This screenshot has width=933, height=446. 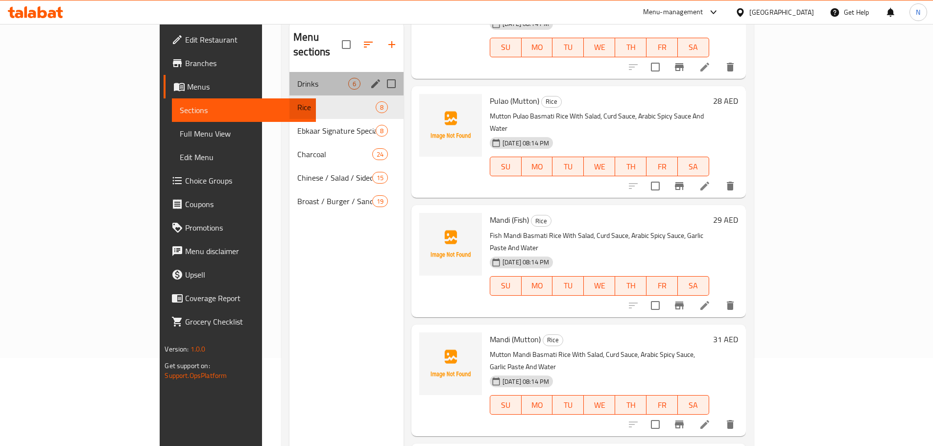 I want to click on button: Branch-specific-item, so click(x=679, y=425).